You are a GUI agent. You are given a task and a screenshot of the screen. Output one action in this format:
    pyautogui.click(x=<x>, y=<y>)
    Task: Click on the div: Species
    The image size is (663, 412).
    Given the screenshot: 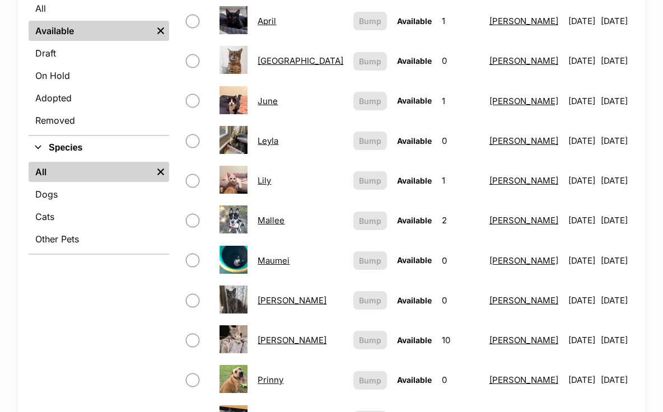 What is the action you would take?
    pyautogui.click(x=99, y=207)
    